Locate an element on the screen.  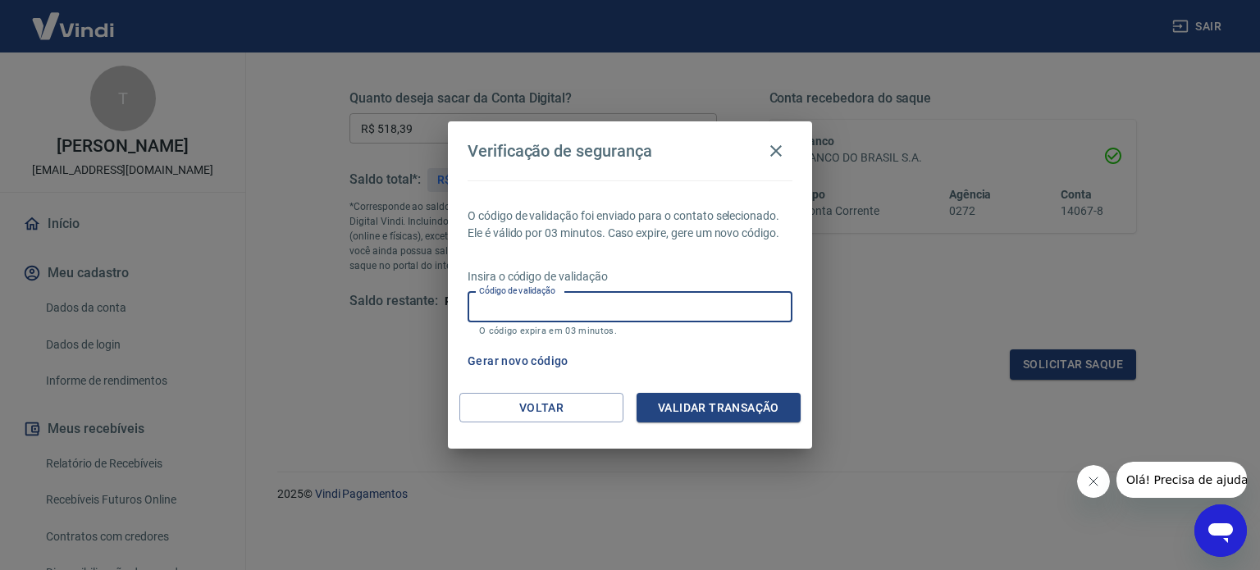
button: Voltar is located at coordinates (541, 408).